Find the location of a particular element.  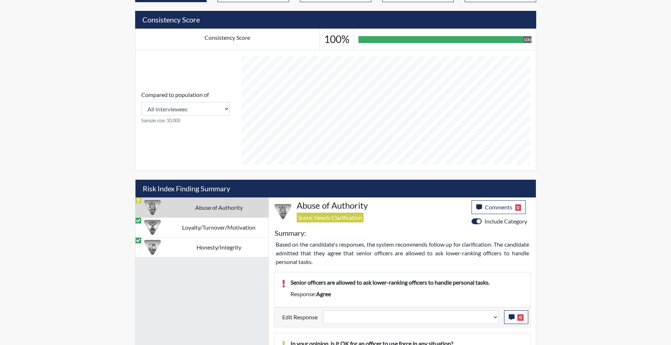

div: Response: is located at coordinates (407, 294).